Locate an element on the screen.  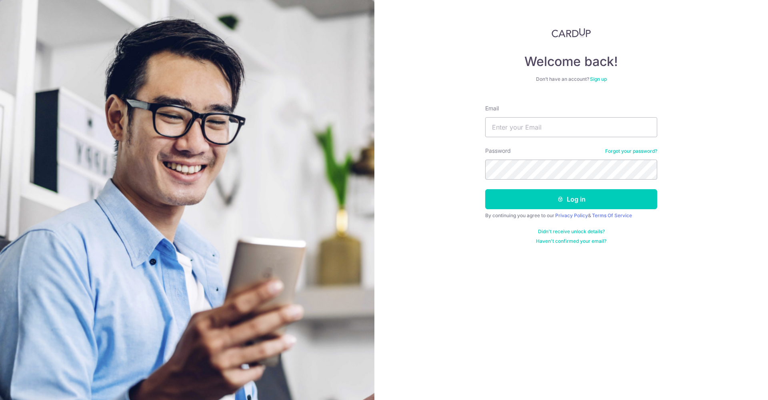
h4: Welcome back! is located at coordinates (571, 62).